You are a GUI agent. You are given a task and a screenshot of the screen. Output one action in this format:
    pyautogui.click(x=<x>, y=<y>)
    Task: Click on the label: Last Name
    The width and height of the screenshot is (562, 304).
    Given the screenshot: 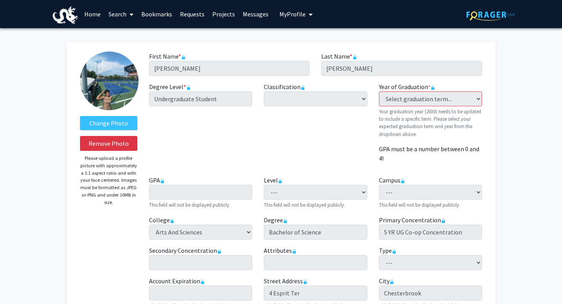 What is the action you would take?
    pyautogui.click(x=339, y=56)
    